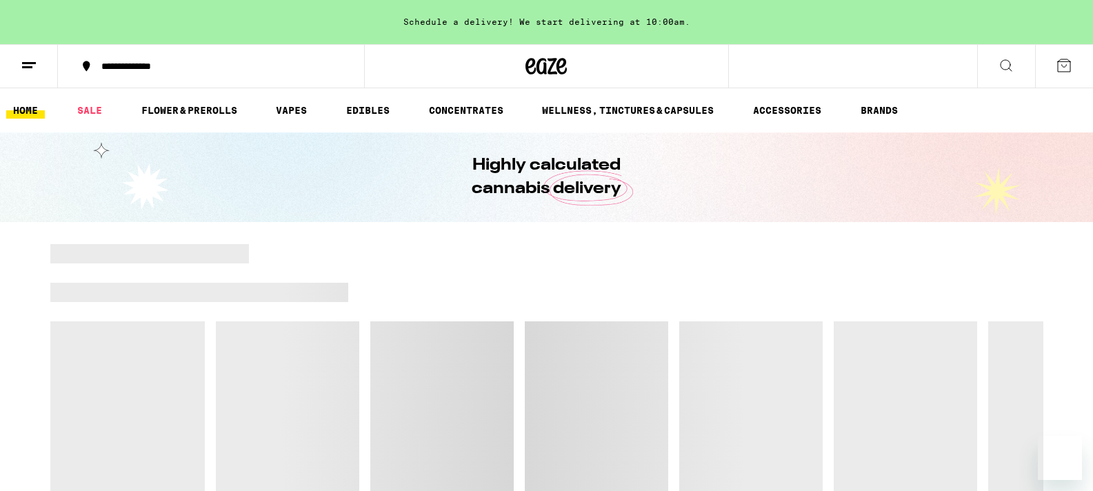 The image size is (1093, 491). What do you see at coordinates (90, 110) in the screenshot?
I see `a: SALE` at bounding box center [90, 110].